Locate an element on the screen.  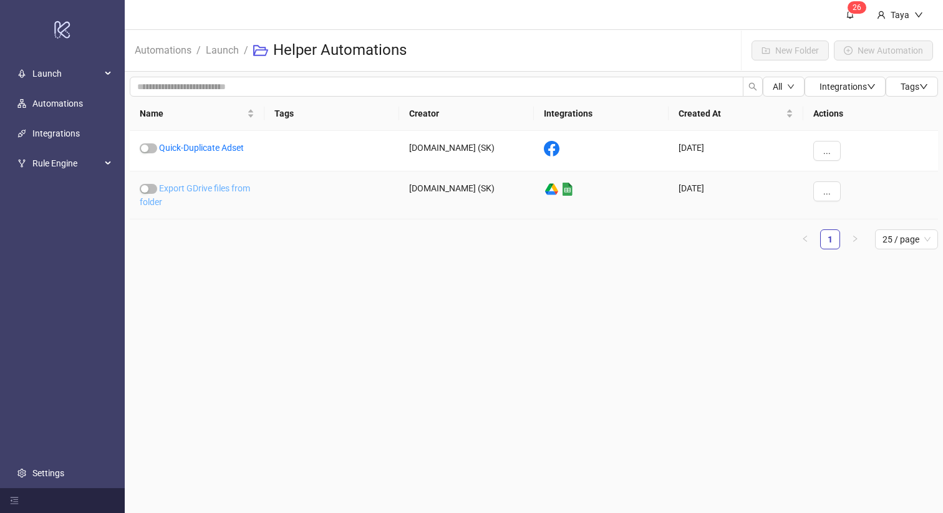
li: Next Page is located at coordinates (855, 239).